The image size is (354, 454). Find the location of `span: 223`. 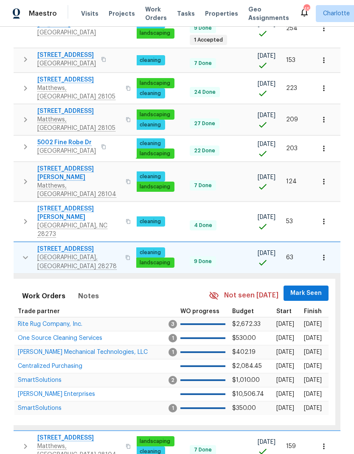

span: 223 is located at coordinates (292, 88).